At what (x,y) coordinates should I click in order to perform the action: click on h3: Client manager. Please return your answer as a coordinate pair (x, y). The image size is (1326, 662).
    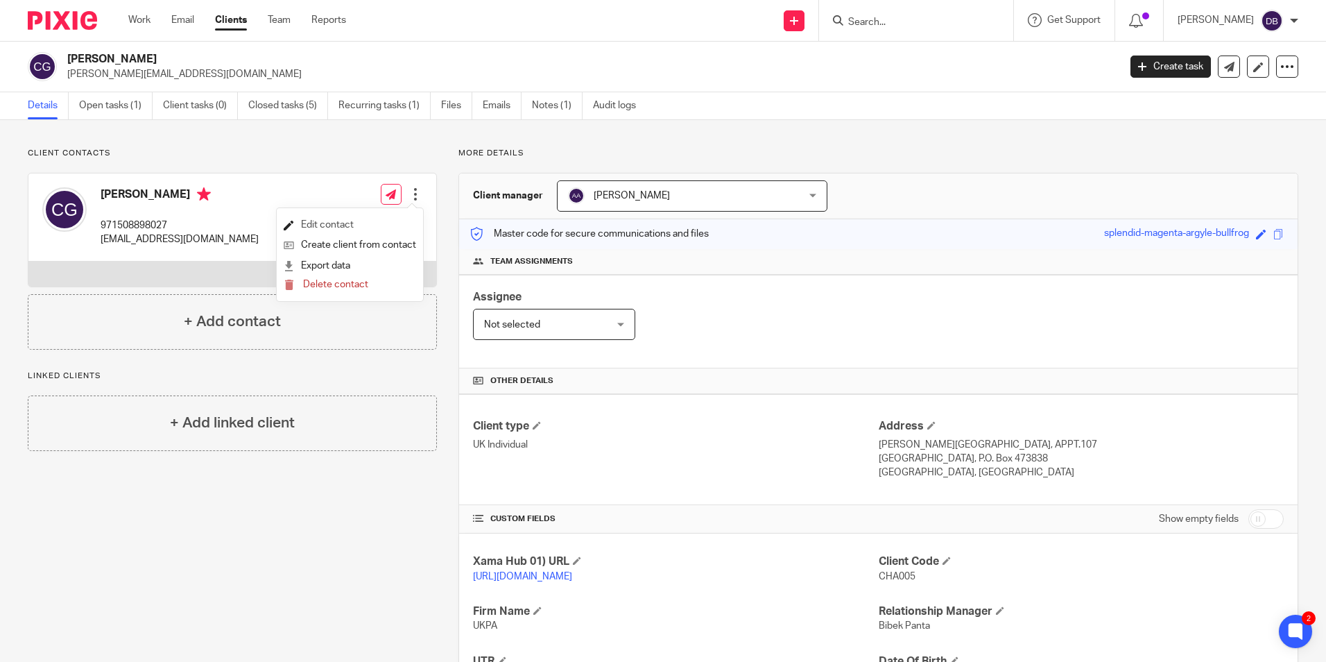
    Looking at the image, I should click on (508, 196).